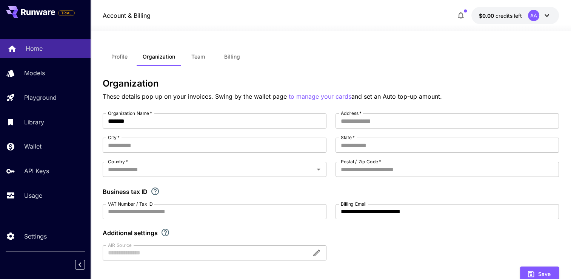 Image resolution: width=571 pixels, height=279 pixels. What do you see at coordinates (348, 137) in the screenshot?
I see `label: State` at bounding box center [348, 137].